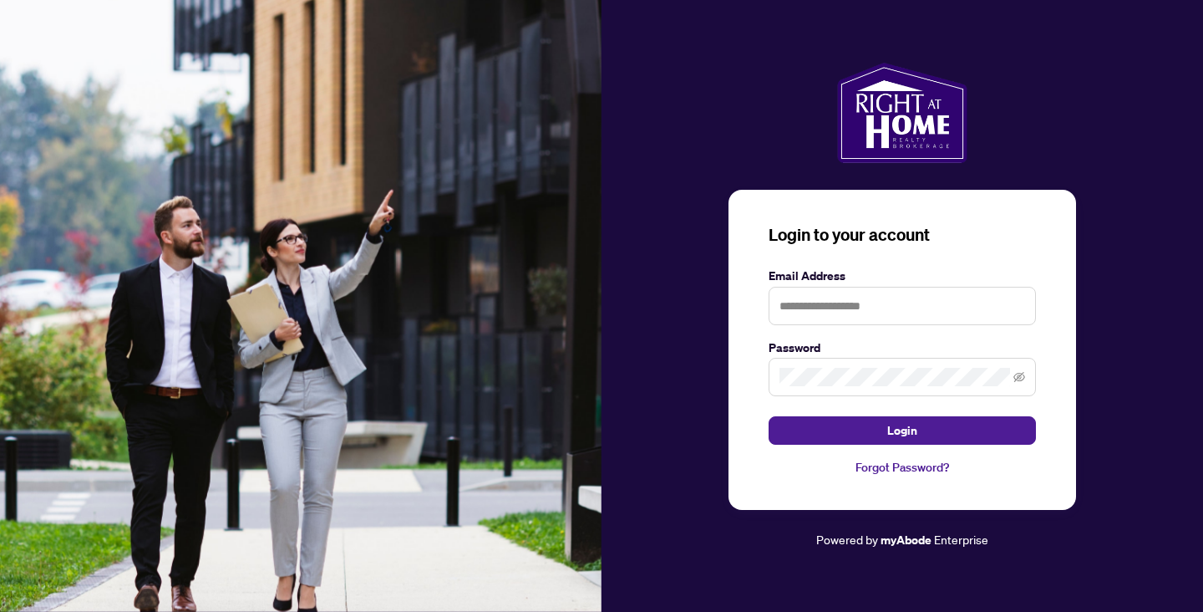 This screenshot has width=1203, height=612. I want to click on span: eye-invisible, so click(1019, 377).